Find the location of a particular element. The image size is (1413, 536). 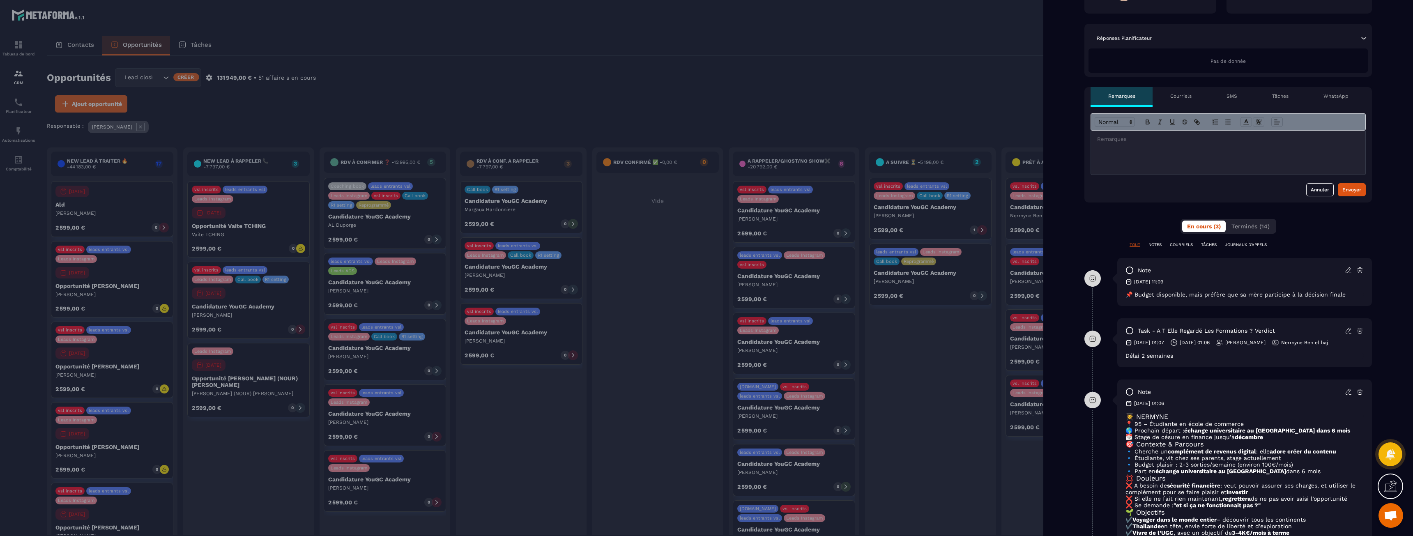

span: En cours (3) is located at coordinates (1204, 226).